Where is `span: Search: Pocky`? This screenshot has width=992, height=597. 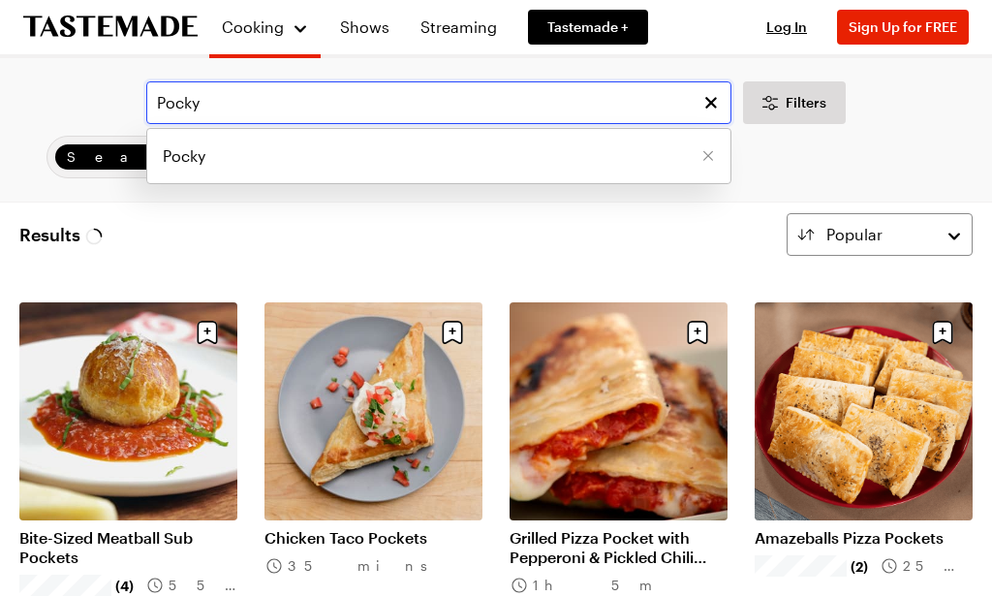
span: Search: Pocky is located at coordinates (236, 157).